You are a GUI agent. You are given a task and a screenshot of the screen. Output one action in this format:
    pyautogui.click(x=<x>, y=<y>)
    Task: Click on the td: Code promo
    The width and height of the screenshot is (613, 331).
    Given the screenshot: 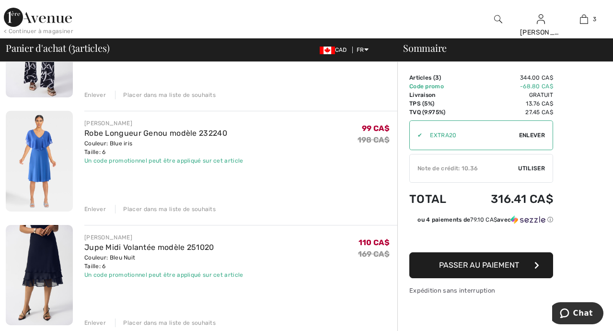 What is the action you would take?
    pyautogui.click(x=436, y=86)
    